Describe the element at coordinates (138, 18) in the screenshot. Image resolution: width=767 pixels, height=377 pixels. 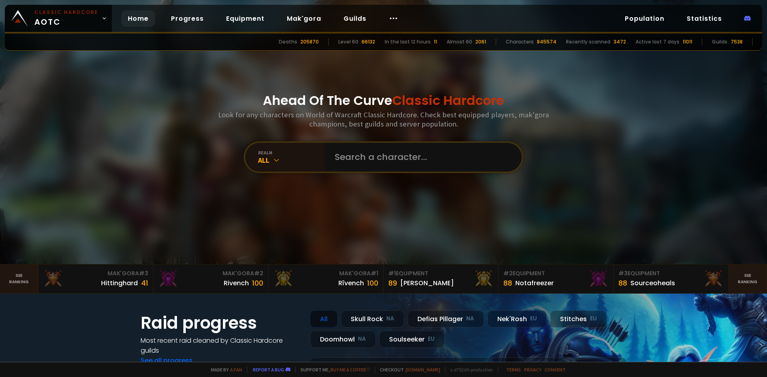
I see `a: Home` at that location.